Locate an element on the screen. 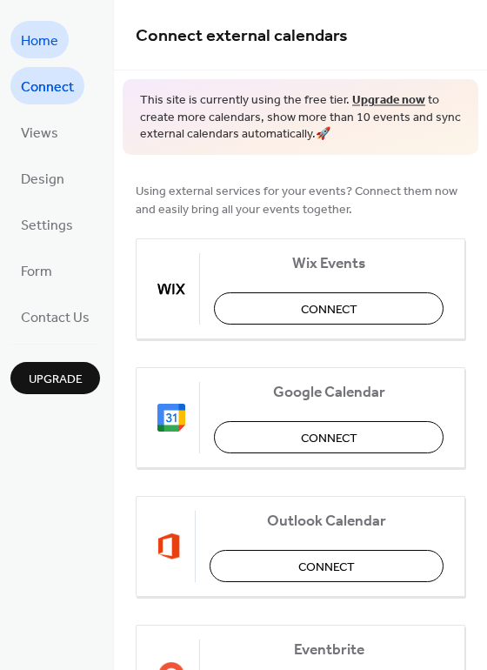  span: Upgrade is located at coordinates (56, 379).